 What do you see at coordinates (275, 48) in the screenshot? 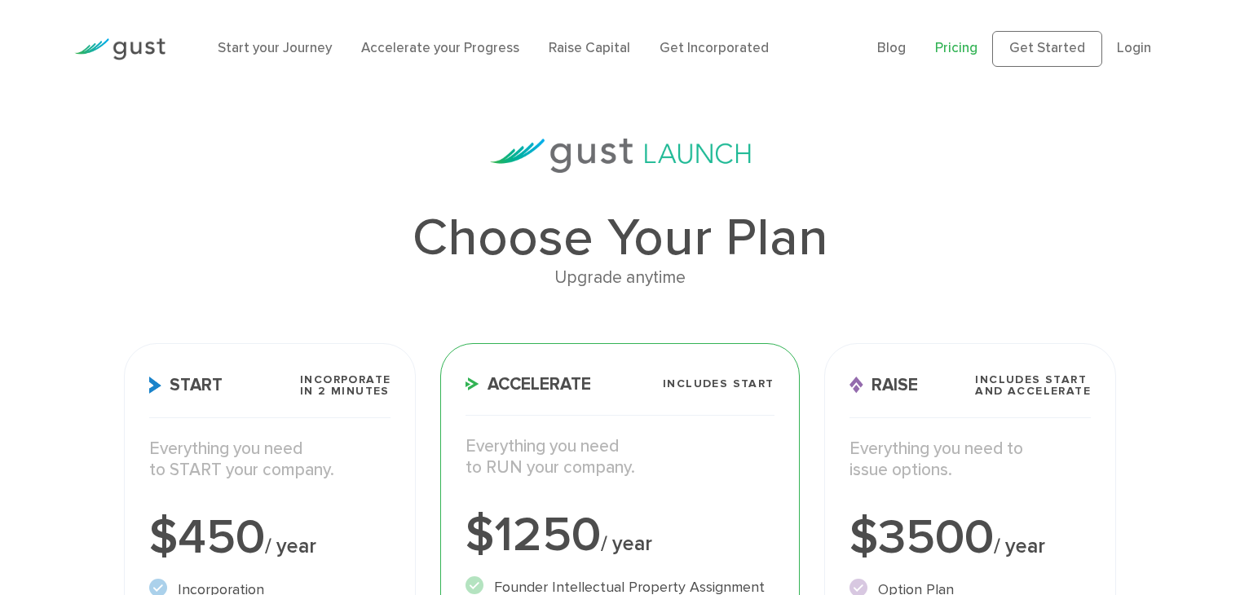
I see `a: Start your Journey` at bounding box center [275, 48].